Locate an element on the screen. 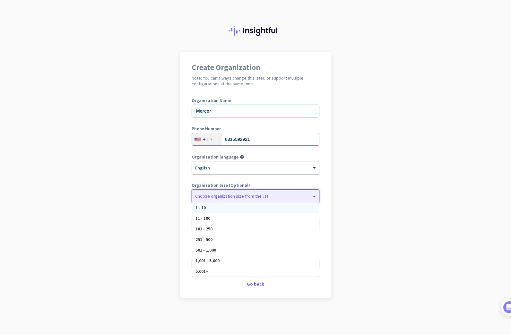 The image size is (511, 335). label: Organization language is located at coordinates (215, 157).